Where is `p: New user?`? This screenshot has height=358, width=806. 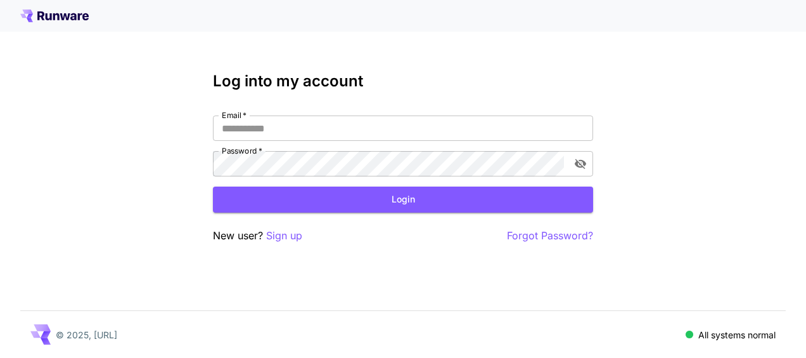 p: New user? is located at coordinates (257, 235).